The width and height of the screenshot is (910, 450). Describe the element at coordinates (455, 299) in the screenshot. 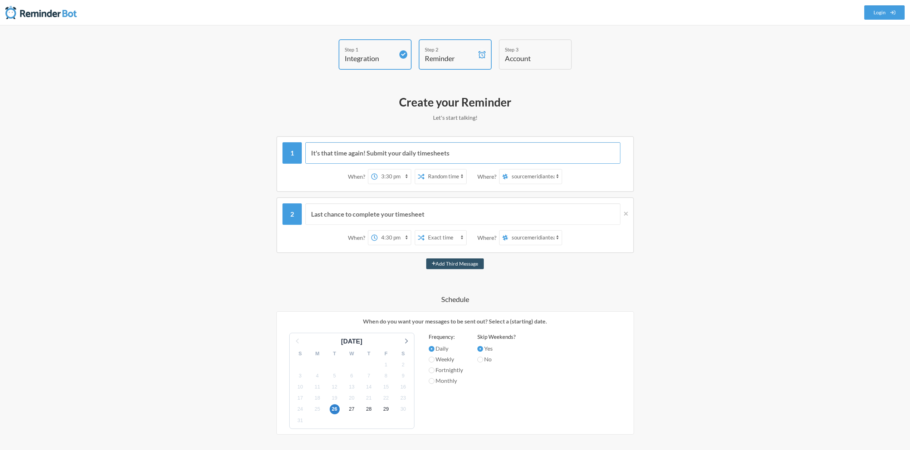

I see `h4: Schedule` at that location.